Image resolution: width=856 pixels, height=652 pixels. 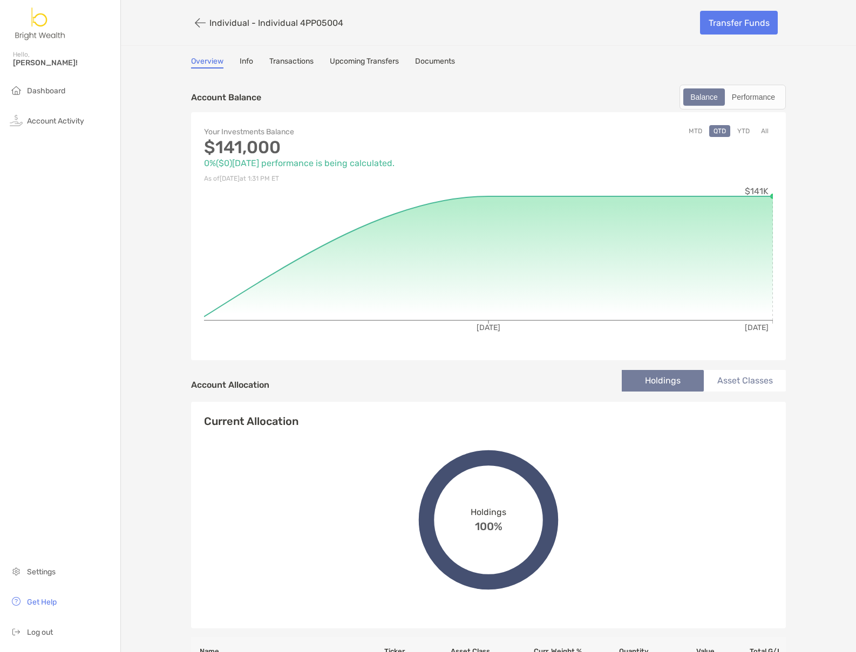 What do you see at coordinates (207, 63) in the screenshot?
I see `a: Overview` at bounding box center [207, 63].